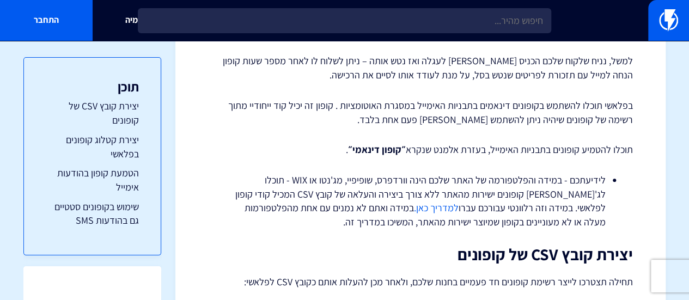 Image resolution: width=689 pixels, height=300 pixels. What do you see at coordinates (92, 180) in the screenshot?
I see `a: הטמעת קופון בהודעות אימייל` at bounding box center [92, 180].